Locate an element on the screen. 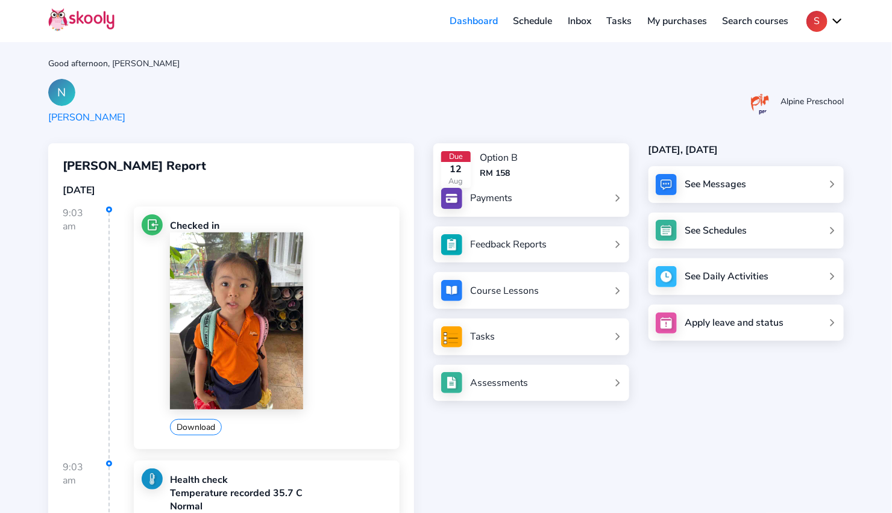 The width and height of the screenshot is (892, 513). img: courses.jpg is located at coordinates (451, 290).